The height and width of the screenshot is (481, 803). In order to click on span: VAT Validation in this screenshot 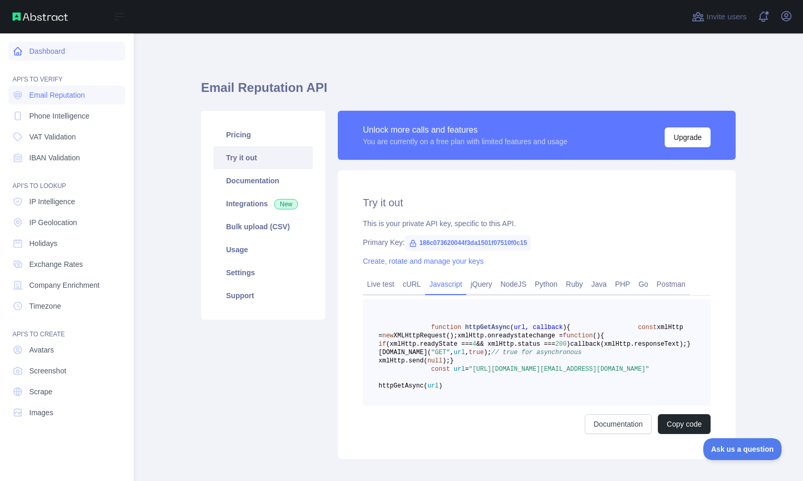, I will do `click(52, 137)`.